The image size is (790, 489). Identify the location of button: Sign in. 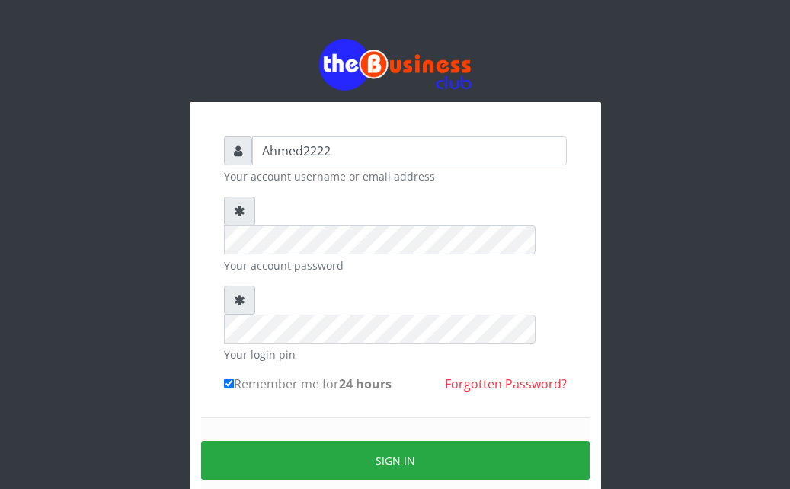
(396, 460).